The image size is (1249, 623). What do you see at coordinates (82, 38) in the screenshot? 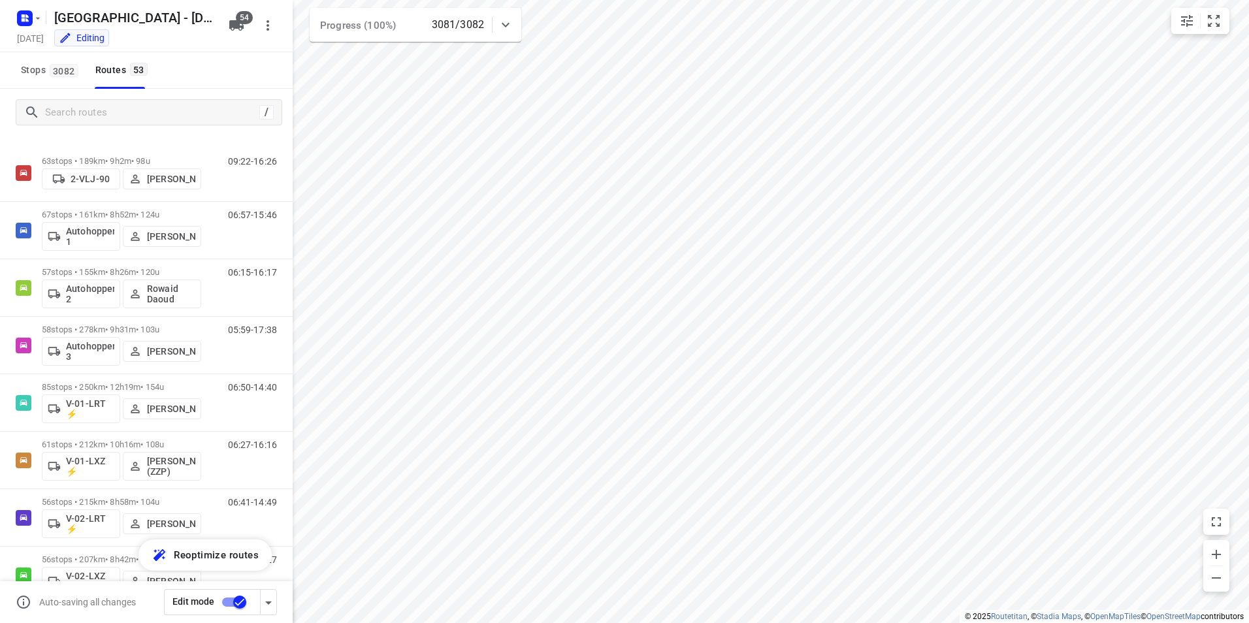
I see `div: Editing` at bounding box center [82, 38].